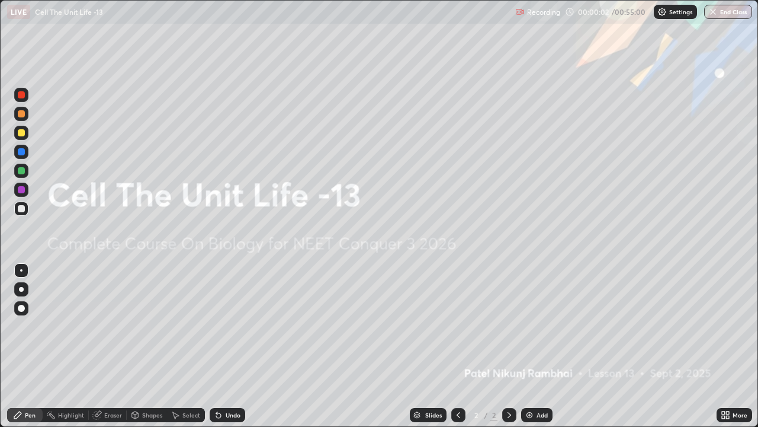 Image resolution: width=758 pixels, height=427 pixels. I want to click on div: More, so click(740, 415).